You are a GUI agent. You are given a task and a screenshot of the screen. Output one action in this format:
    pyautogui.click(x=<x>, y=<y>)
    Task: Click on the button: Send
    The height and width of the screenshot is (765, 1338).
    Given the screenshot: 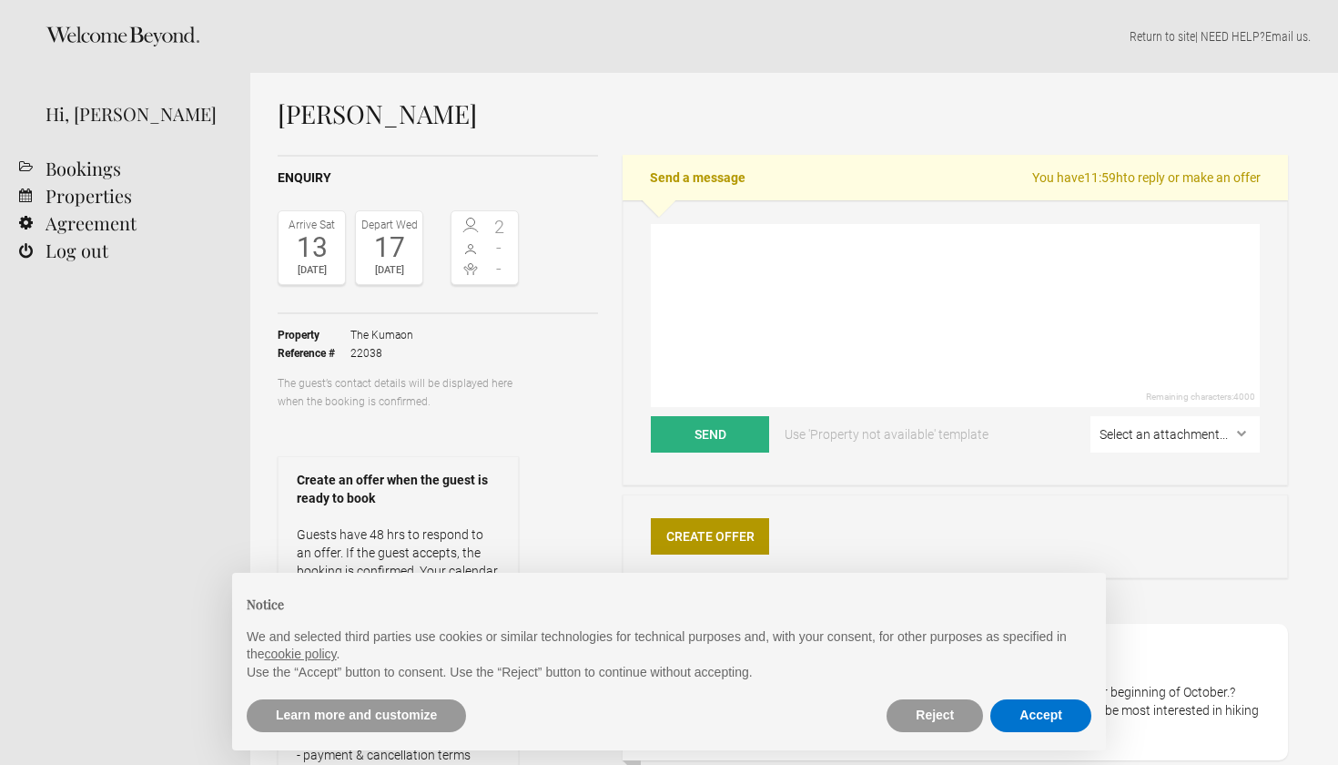 What is the action you would take?
    pyautogui.click(x=710, y=434)
    